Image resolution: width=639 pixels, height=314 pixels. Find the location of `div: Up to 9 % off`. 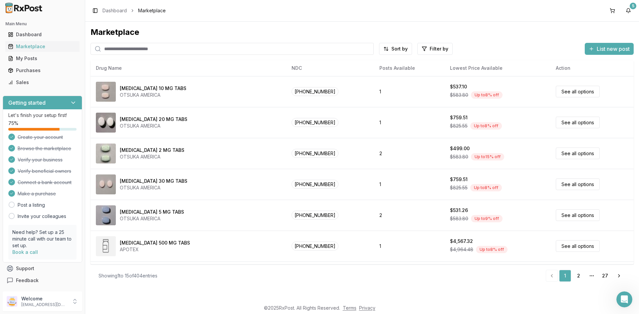

div: Up to 9 % off is located at coordinates (486, 219).